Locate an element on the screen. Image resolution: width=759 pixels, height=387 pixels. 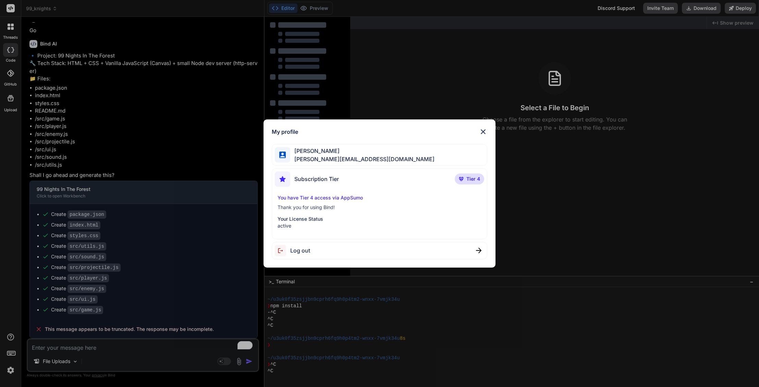
img: premium is located at coordinates (461, 179).